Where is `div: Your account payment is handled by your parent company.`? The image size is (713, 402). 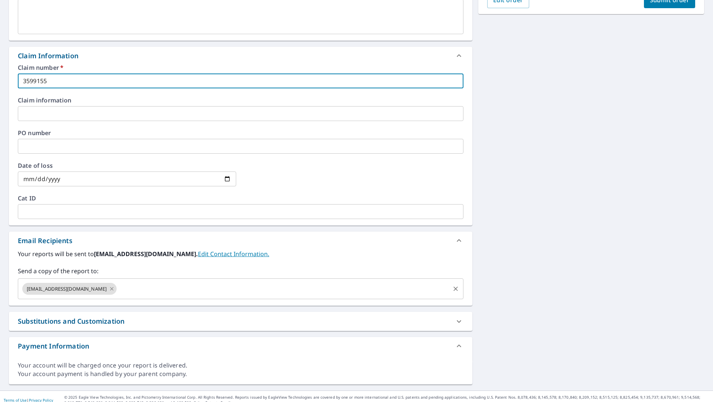
div: Your account payment is handled by your parent company. is located at coordinates (241, 374).